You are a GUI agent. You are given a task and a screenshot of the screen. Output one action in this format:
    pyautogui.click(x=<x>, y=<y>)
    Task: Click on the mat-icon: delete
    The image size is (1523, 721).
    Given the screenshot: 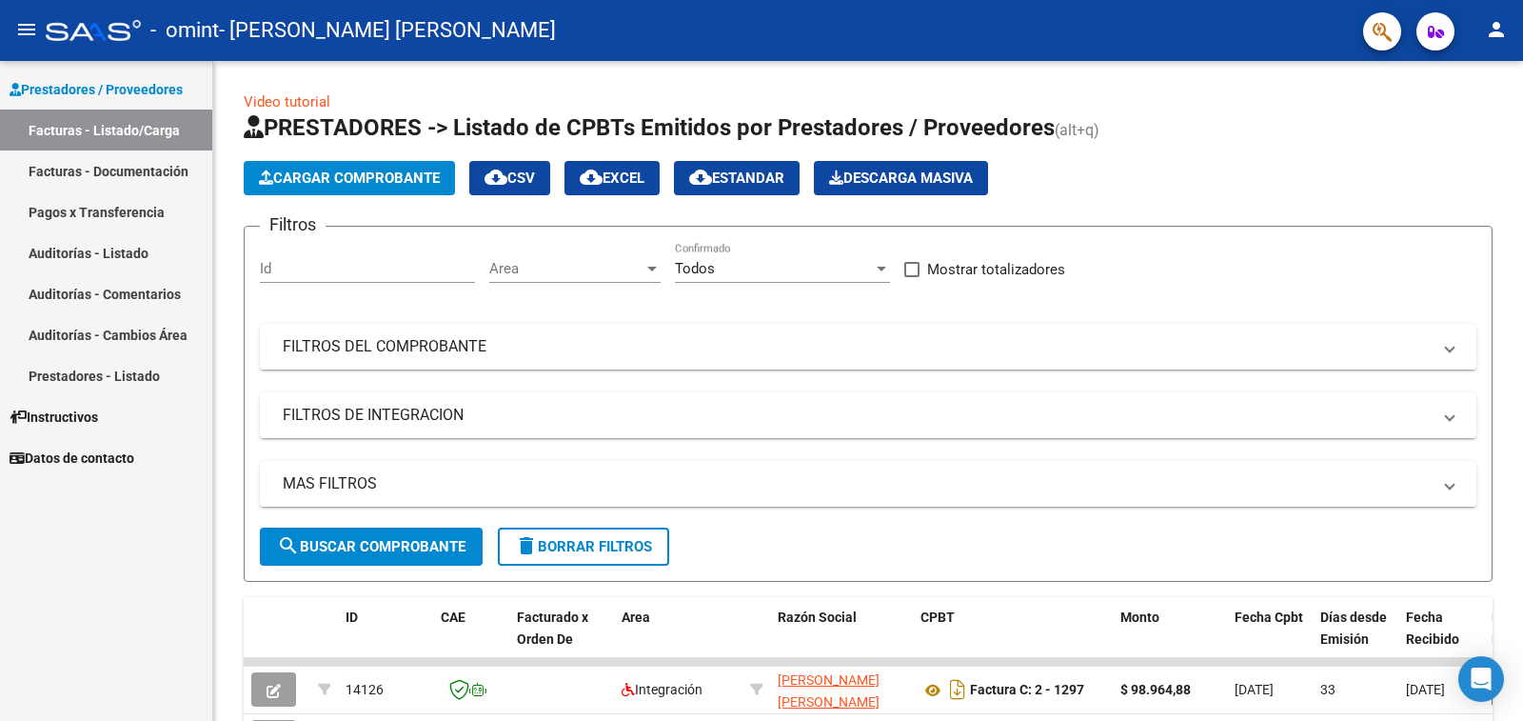 What is the action you would take?
    pyautogui.click(x=526, y=545)
    